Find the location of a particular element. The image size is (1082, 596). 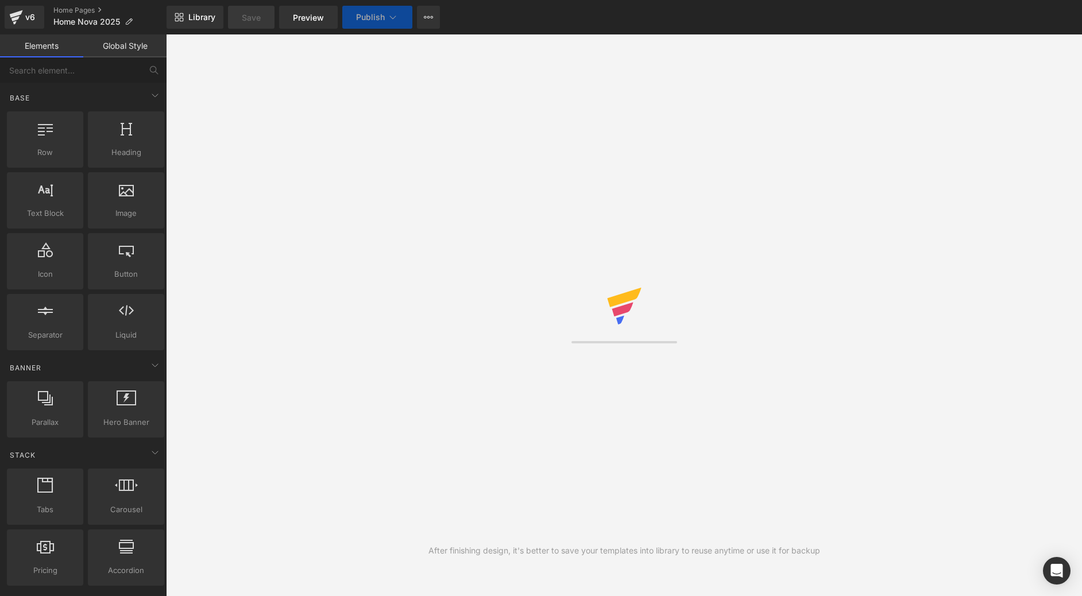

button: More is located at coordinates (428, 17).